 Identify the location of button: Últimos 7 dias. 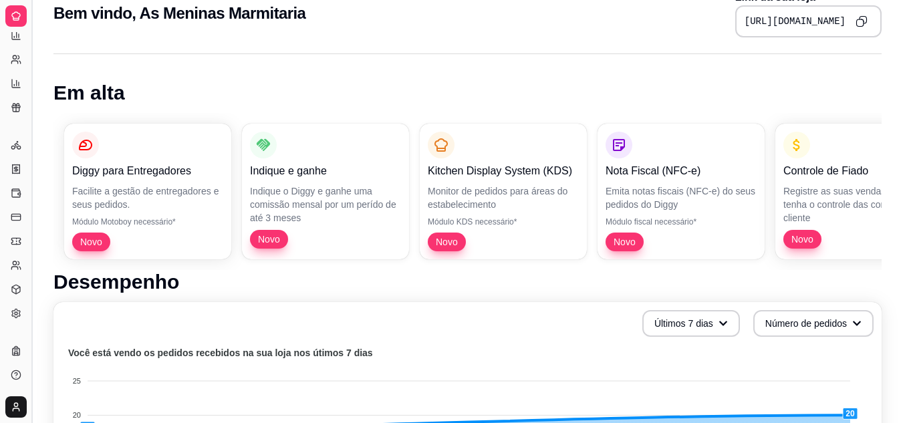
(691, 324).